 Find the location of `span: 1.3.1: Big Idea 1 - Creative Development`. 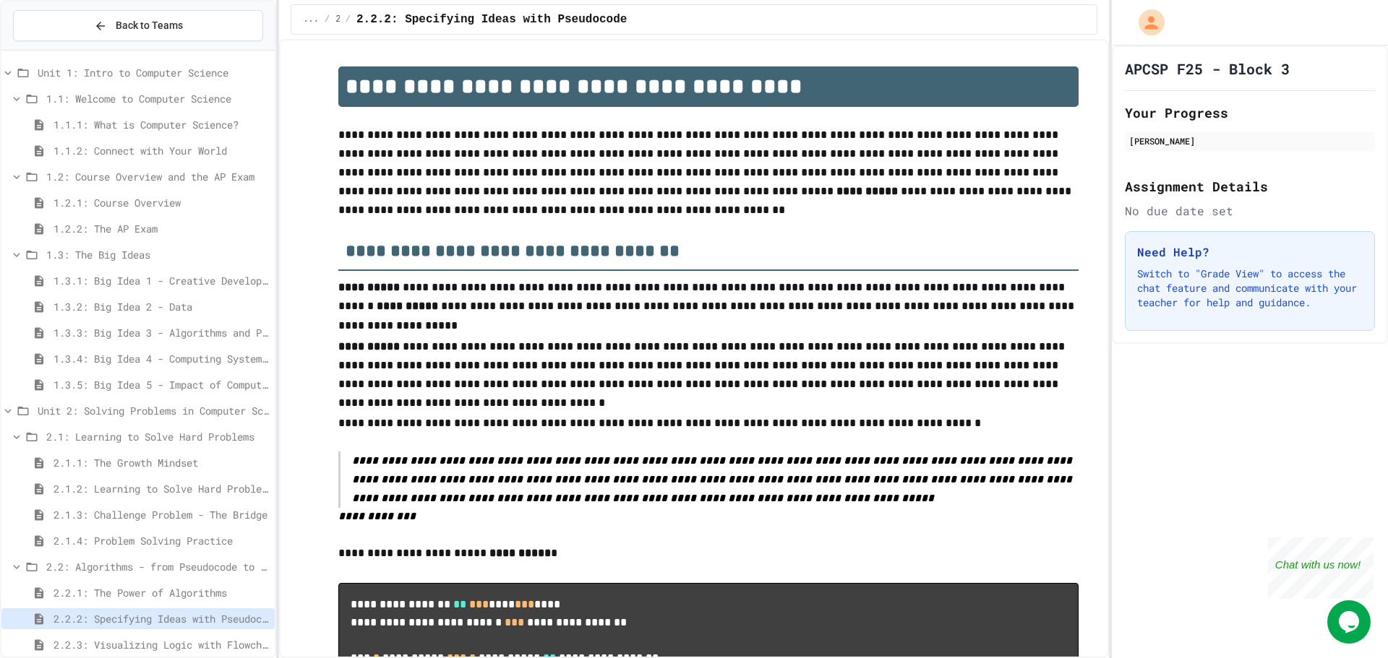

span: 1.3.1: Big Idea 1 - Creative Development is located at coordinates (161, 280).